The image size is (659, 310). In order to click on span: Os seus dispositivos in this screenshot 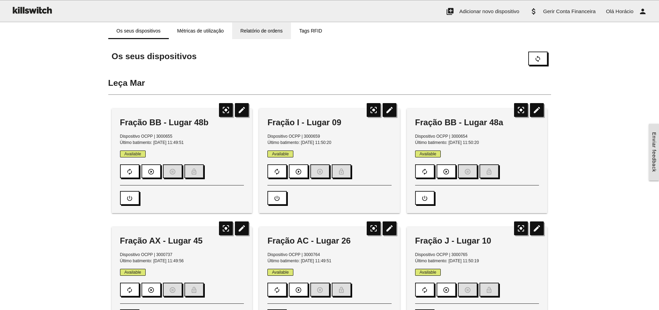, I will do `click(154, 56)`.